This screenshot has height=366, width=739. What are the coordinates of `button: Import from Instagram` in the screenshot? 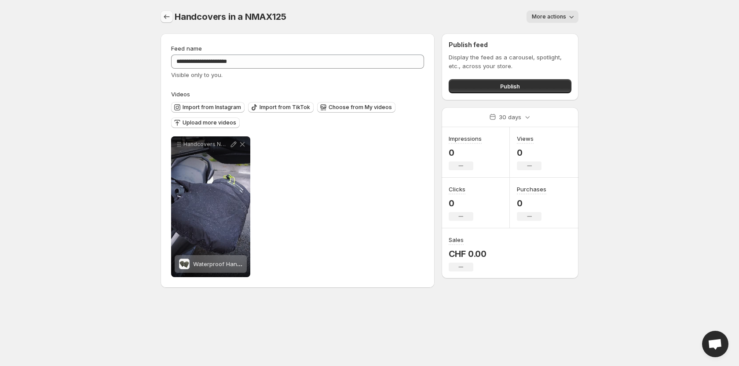 It's located at (208, 107).